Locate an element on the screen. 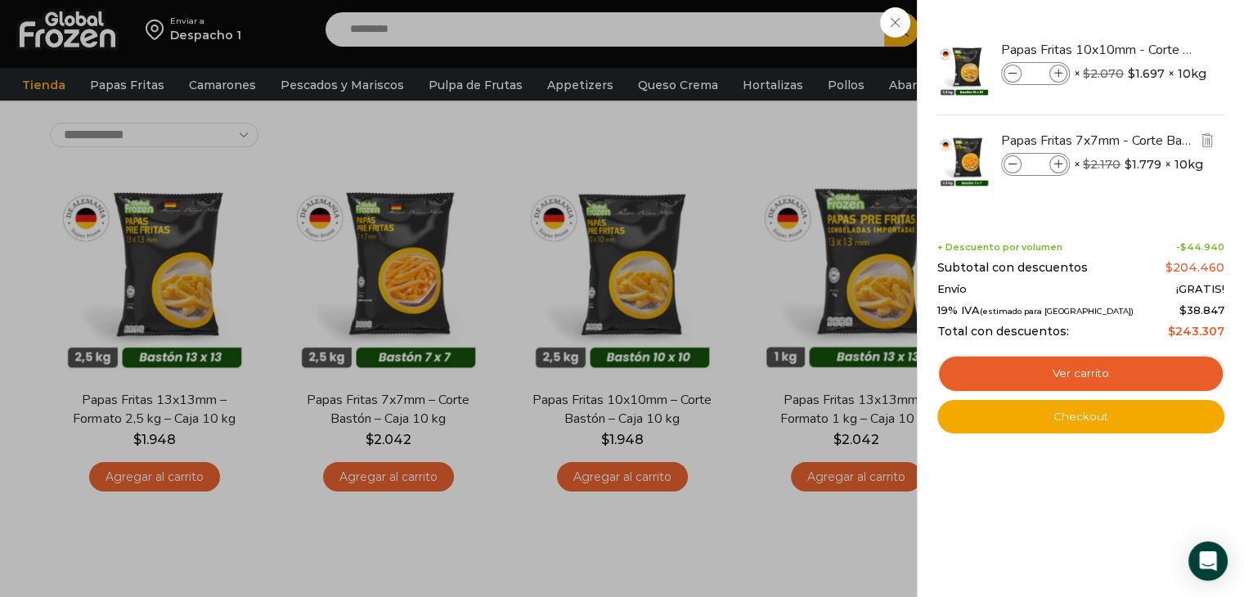 This screenshot has width=1244, height=597. span: Envío is located at coordinates (952, 289).